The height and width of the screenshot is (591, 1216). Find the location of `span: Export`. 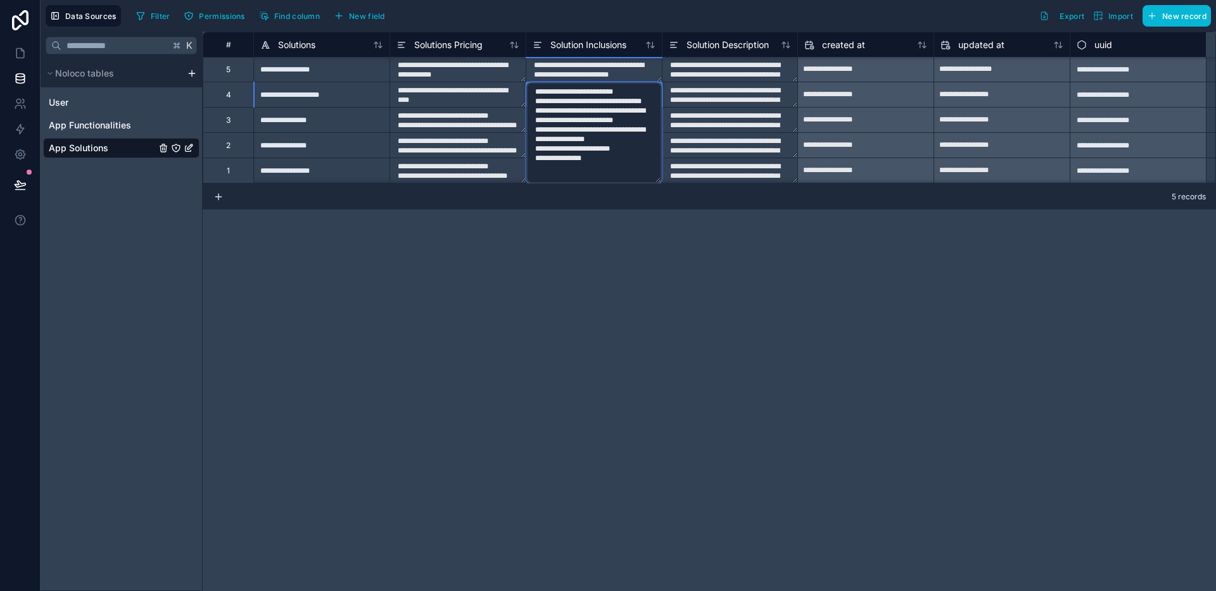

span: Export is located at coordinates (1072, 16).